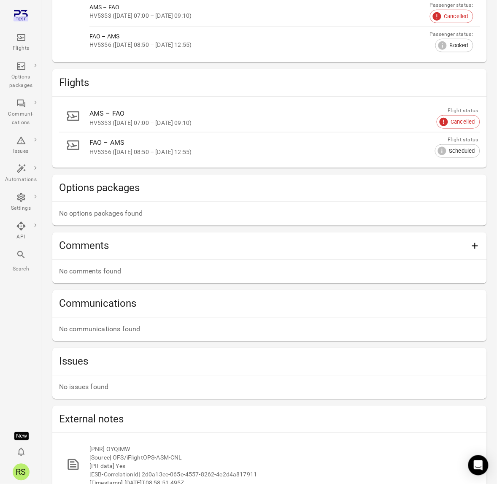 Image resolution: width=497 pixels, height=484 pixels. I want to click on button: Add comment, so click(475, 246).